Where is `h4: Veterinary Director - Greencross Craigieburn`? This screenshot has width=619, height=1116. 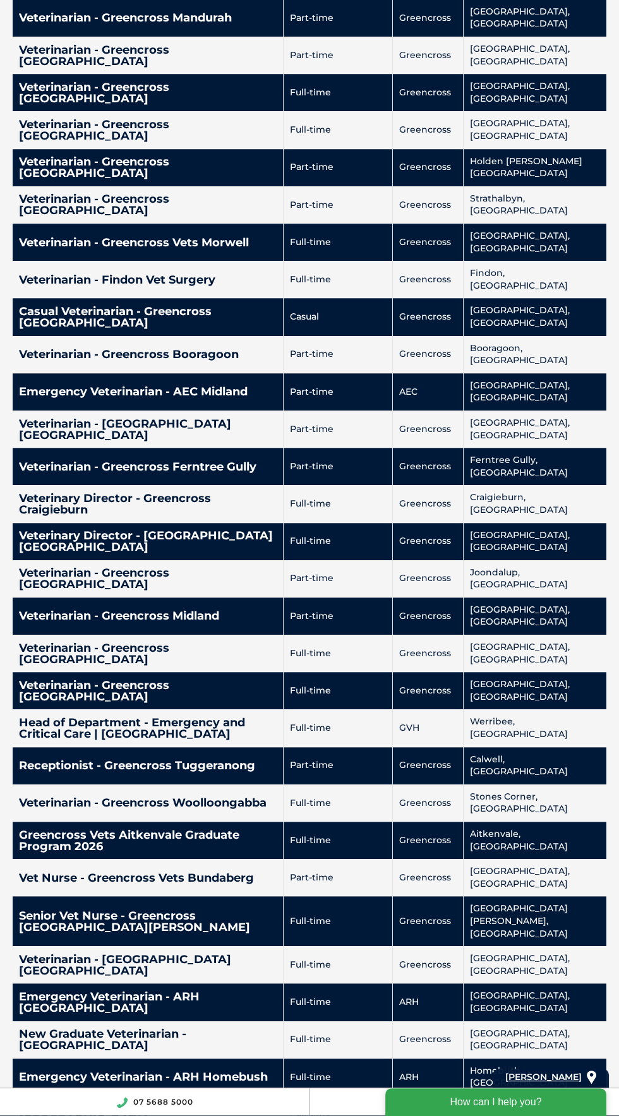
h4: Veterinary Director - Greencross Craigieburn is located at coordinates (148, 504).